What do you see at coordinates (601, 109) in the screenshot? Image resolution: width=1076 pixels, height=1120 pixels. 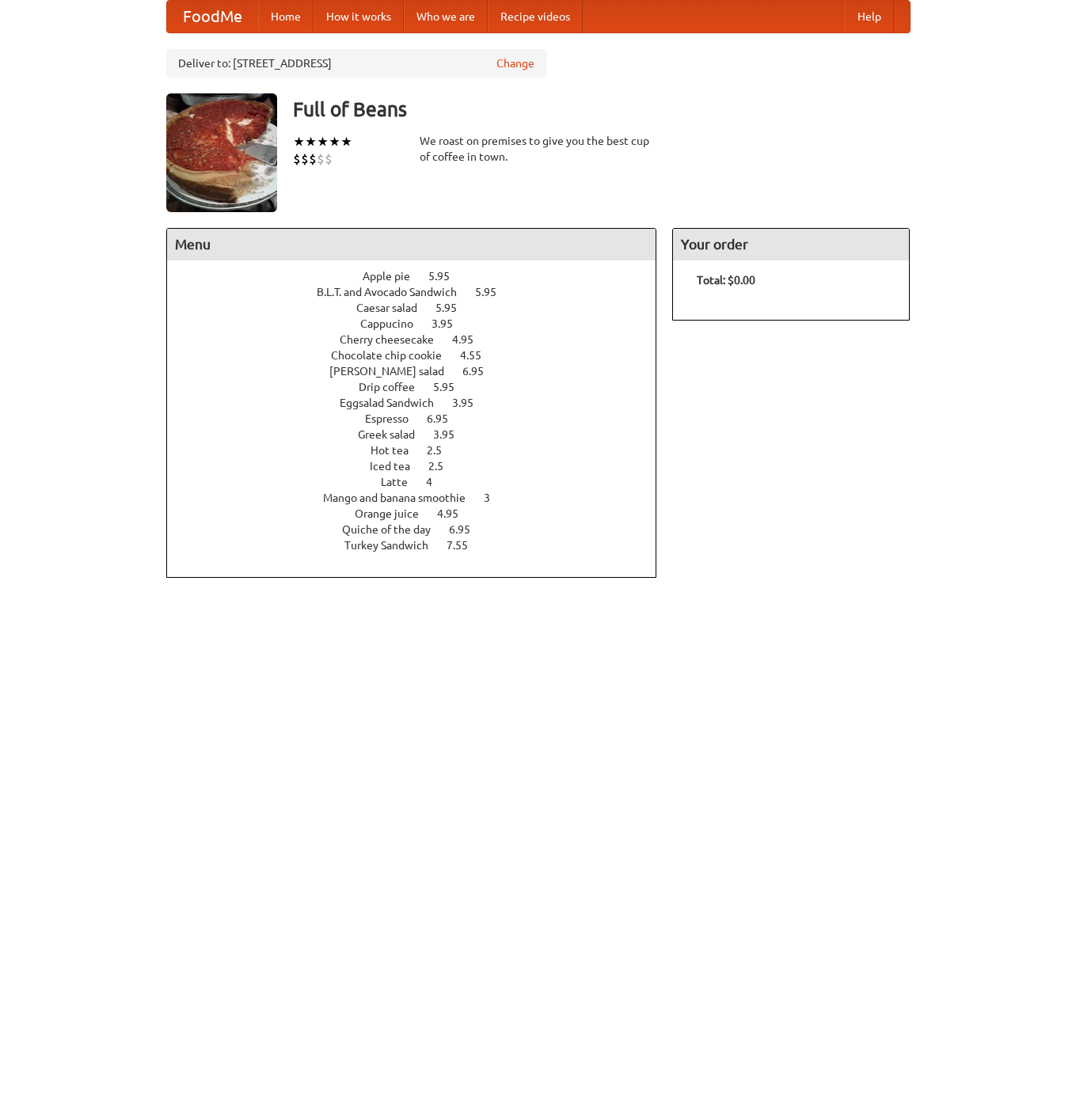 I see `h3: Full of Beans` at bounding box center [601, 109].